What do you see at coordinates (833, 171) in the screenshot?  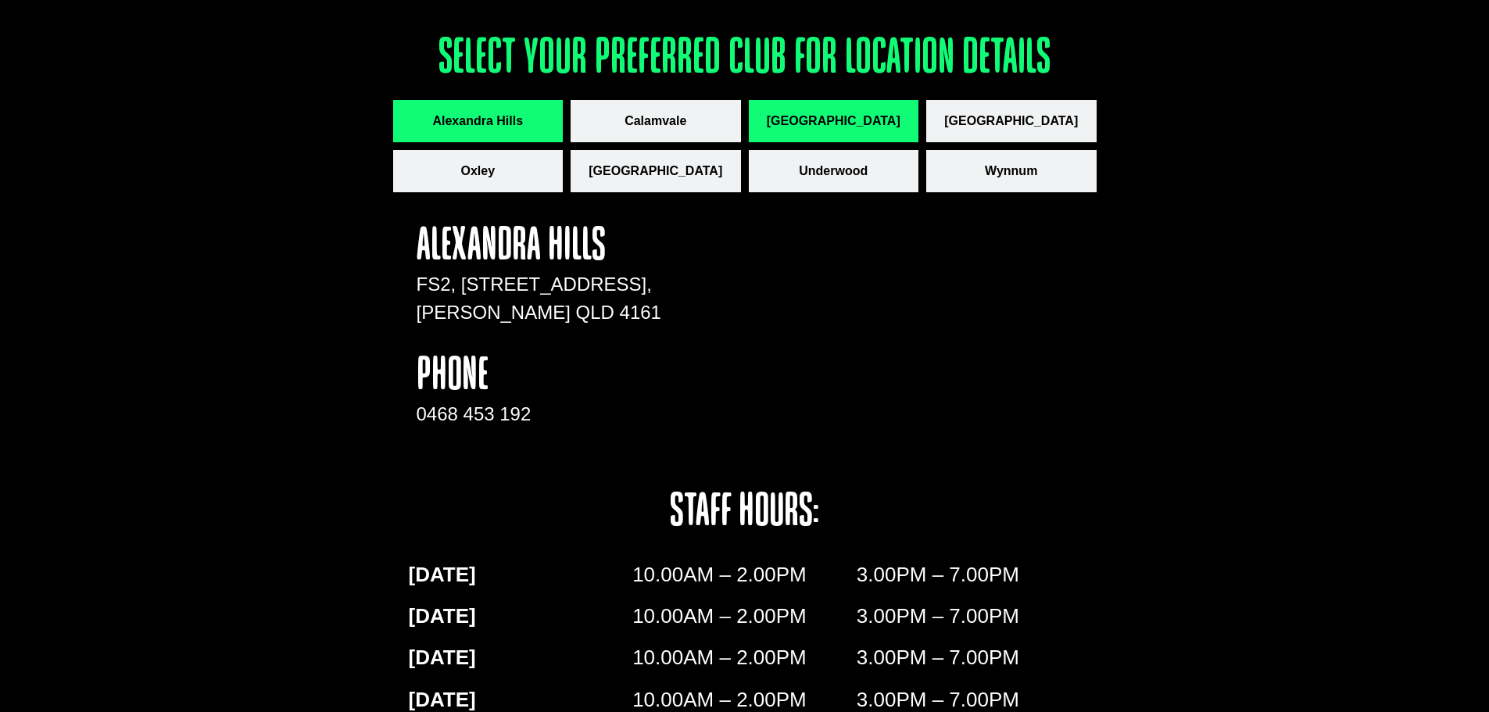 I see `span: Underwood` at bounding box center [833, 171].